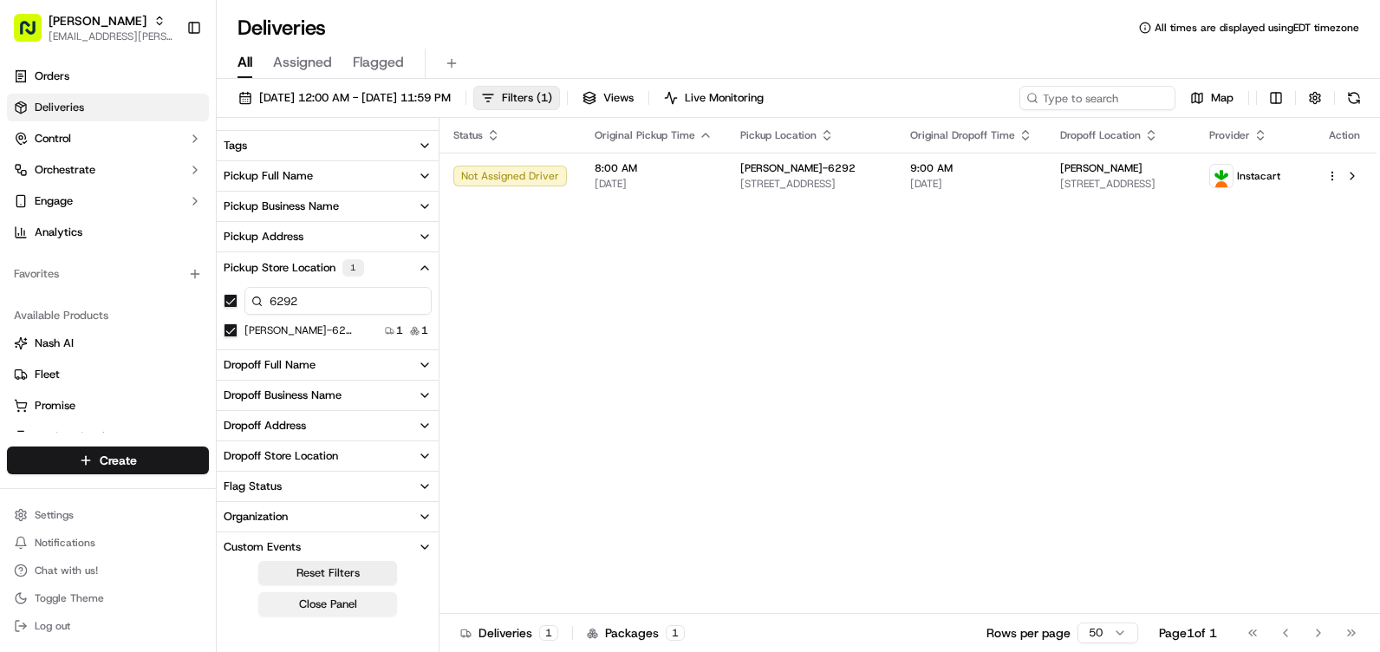  I want to click on button: Reset Filters, so click(328, 573).